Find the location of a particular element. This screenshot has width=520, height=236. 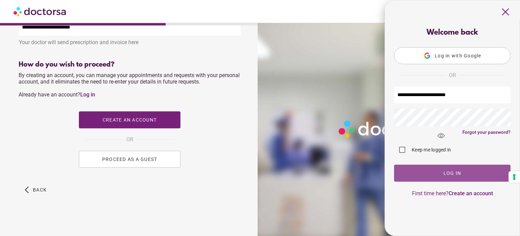

span: Back is located at coordinates (40, 189).